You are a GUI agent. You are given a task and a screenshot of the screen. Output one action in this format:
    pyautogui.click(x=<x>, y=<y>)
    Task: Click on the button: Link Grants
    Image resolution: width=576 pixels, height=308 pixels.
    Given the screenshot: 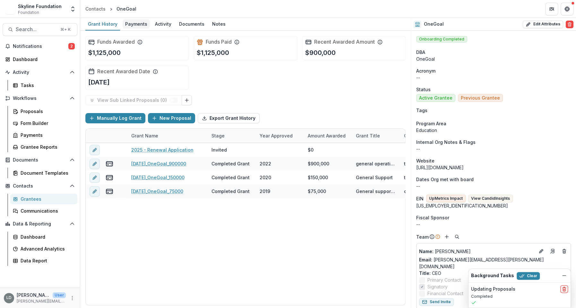 What is the action you would take?
    pyautogui.click(x=187, y=100)
    